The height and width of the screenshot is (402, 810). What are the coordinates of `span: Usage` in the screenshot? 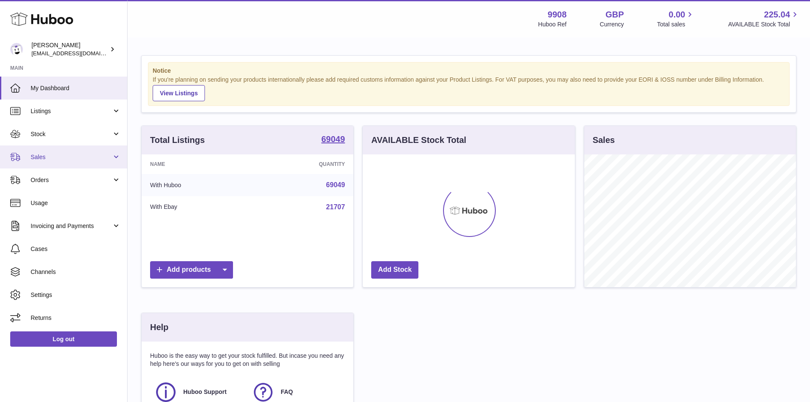 It's located at (76, 203).